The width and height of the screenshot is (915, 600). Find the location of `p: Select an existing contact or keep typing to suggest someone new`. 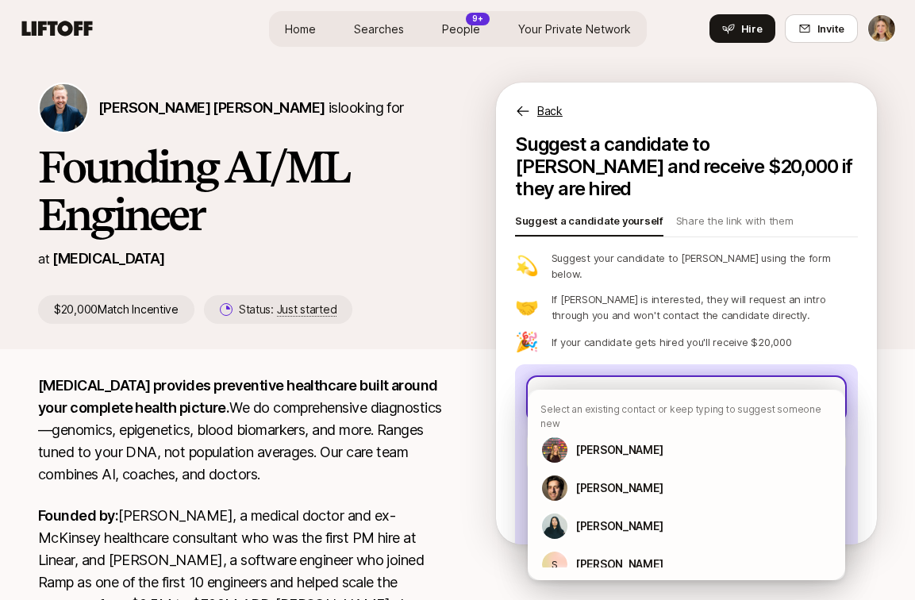

p: Select an existing contact or keep typing to suggest someone new is located at coordinates (687, 417).